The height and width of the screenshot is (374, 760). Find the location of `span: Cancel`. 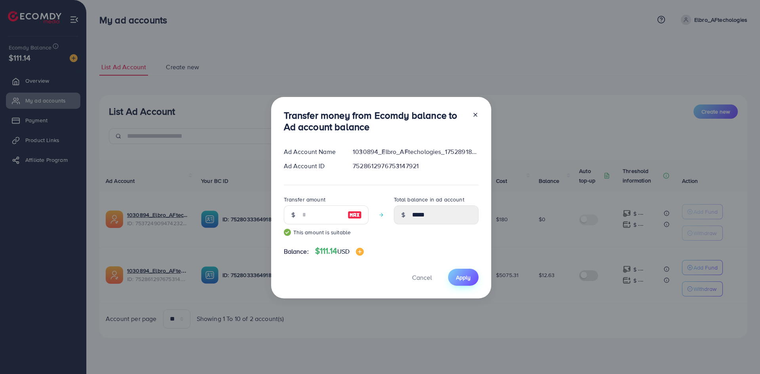

span: Cancel is located at coordinates (422, 278).